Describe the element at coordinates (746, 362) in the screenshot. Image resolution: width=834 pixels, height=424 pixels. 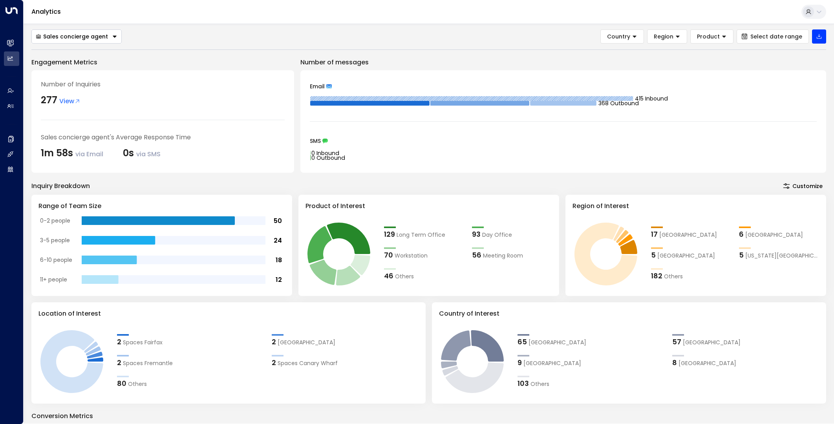
I see `div: 8South Africa` at that location.